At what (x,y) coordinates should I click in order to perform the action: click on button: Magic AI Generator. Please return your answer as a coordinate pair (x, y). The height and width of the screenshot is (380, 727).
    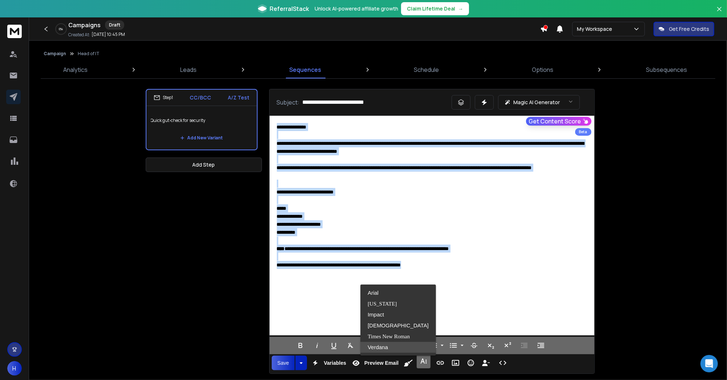
    Looking at the image, I should click on (539, 102).